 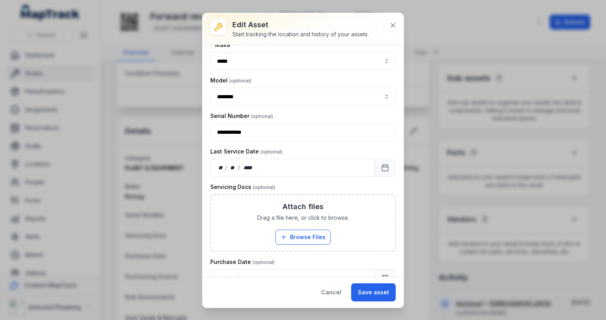 I want to click on h3: Edit asset, so click(x=301, y=25).